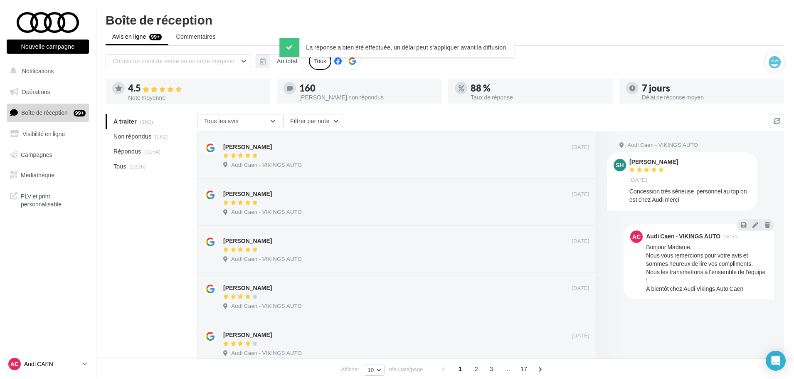 This screenshot has height=379, width=794. Describe the element at coordinates (460, 369) in the screenshot. I see `span: 1` at that location.